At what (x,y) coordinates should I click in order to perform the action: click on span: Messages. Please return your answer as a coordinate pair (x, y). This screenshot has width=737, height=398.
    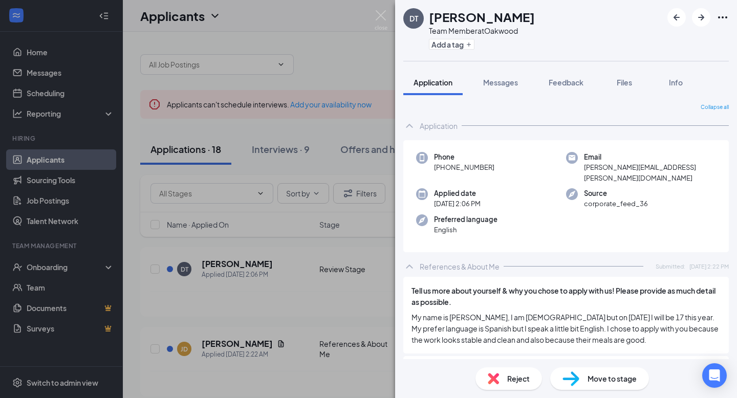
    Looking at the image, I should click on (501, 82).